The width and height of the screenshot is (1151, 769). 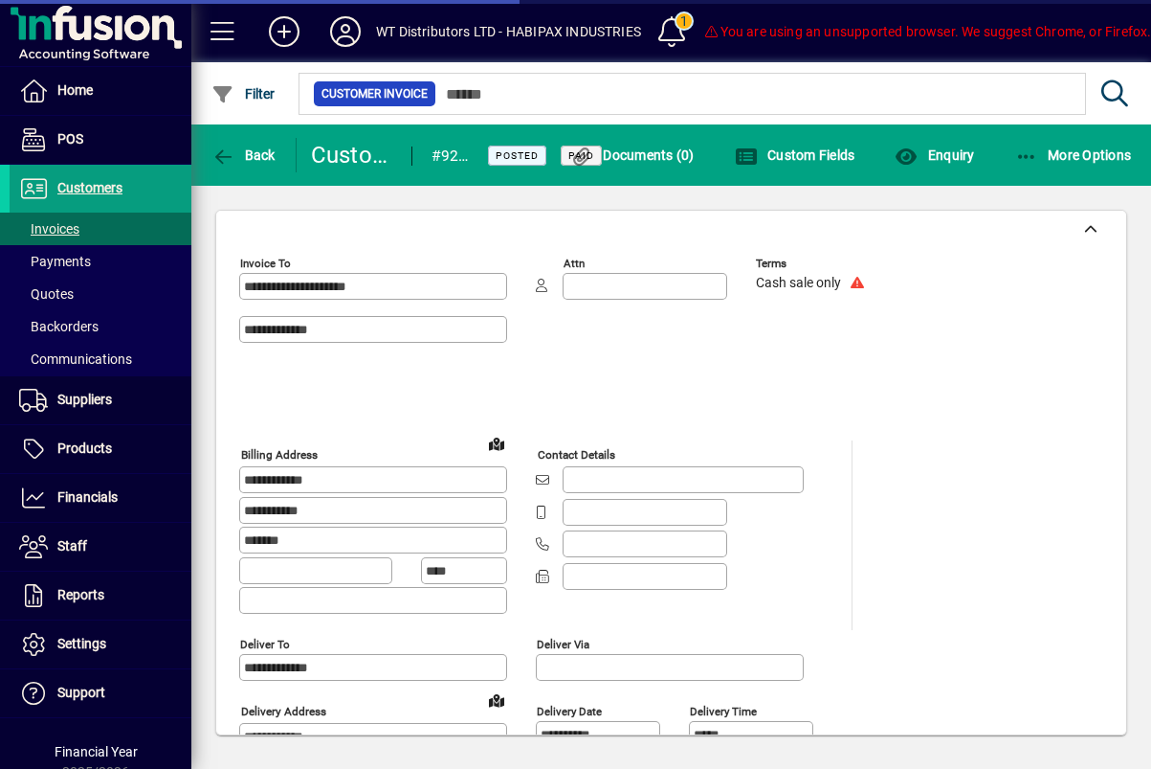 I want to click on a: Invoices, so click(x=100, y=229).